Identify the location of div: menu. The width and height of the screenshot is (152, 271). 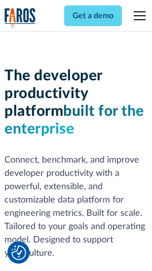
(137, 16).